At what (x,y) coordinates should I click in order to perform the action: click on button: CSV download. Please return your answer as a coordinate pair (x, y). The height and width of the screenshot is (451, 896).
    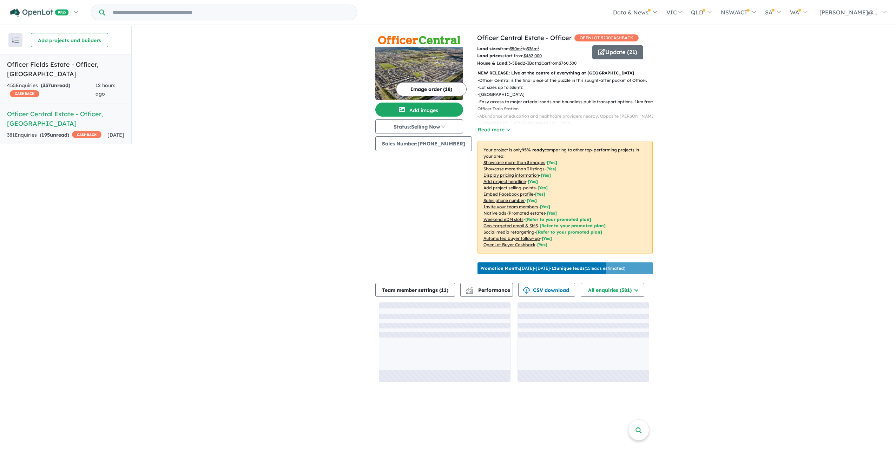
    Looking at the image, I should click on (547, 290).